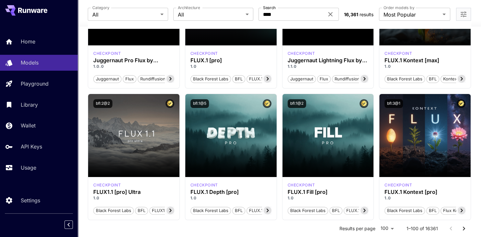 The width and height of the screenshot is (481, 237). What do you see at coordinates (262, 79) in the screenshot?
I see `button: FLUX.1 [pro]` at bounding box center [262, 79].